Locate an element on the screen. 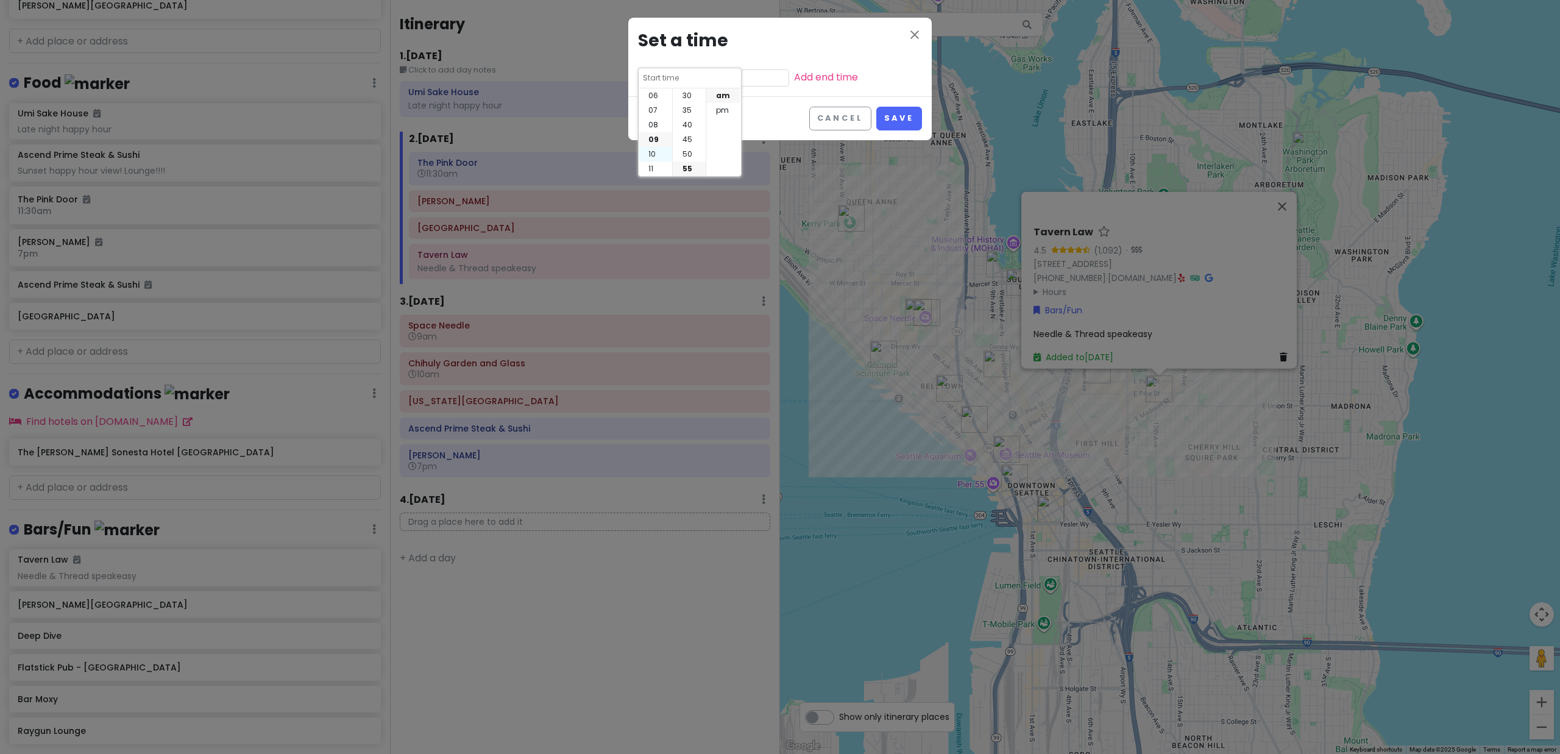 This screenshot has height=754, width=1560. li: 06 is located at coordinates (655, 96).